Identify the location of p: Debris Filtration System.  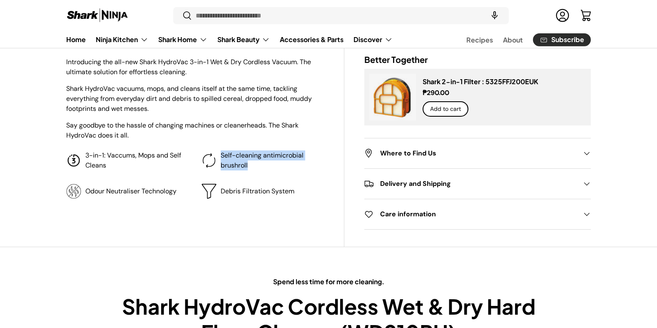
(257, 191).